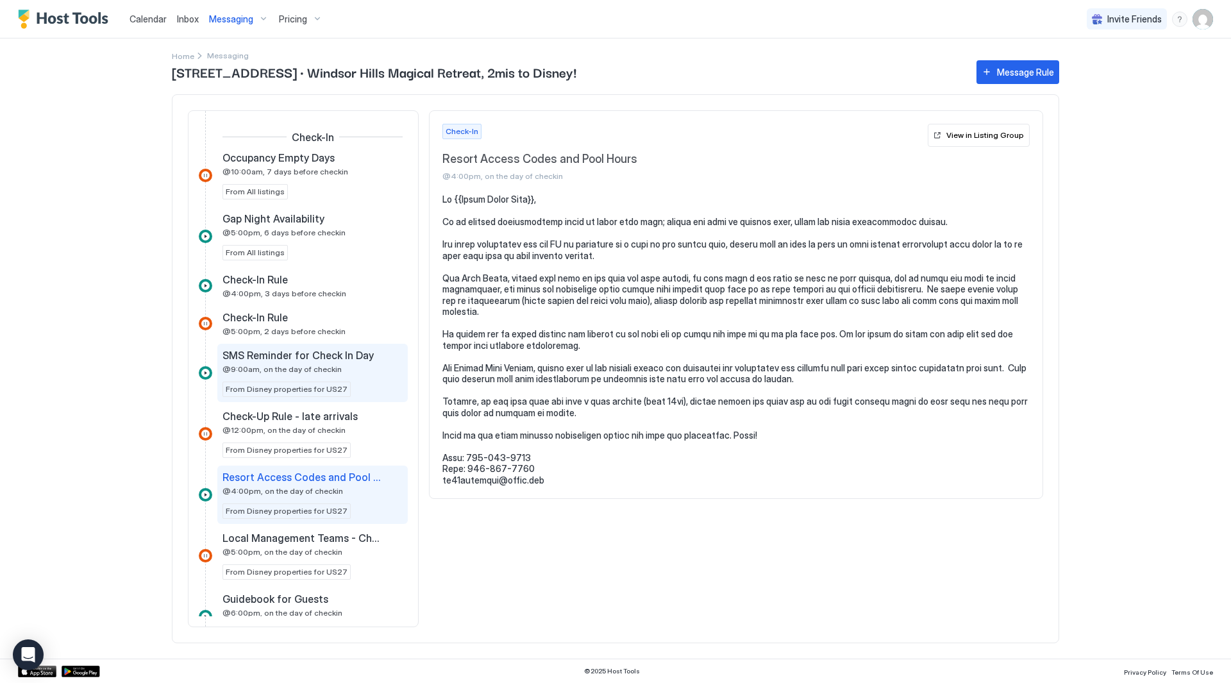  What do you see at coordinates (284, 232) in the screenshot?
I see `span: @5:00pm, 6 days before checkin` at bounding box center [284, 232].